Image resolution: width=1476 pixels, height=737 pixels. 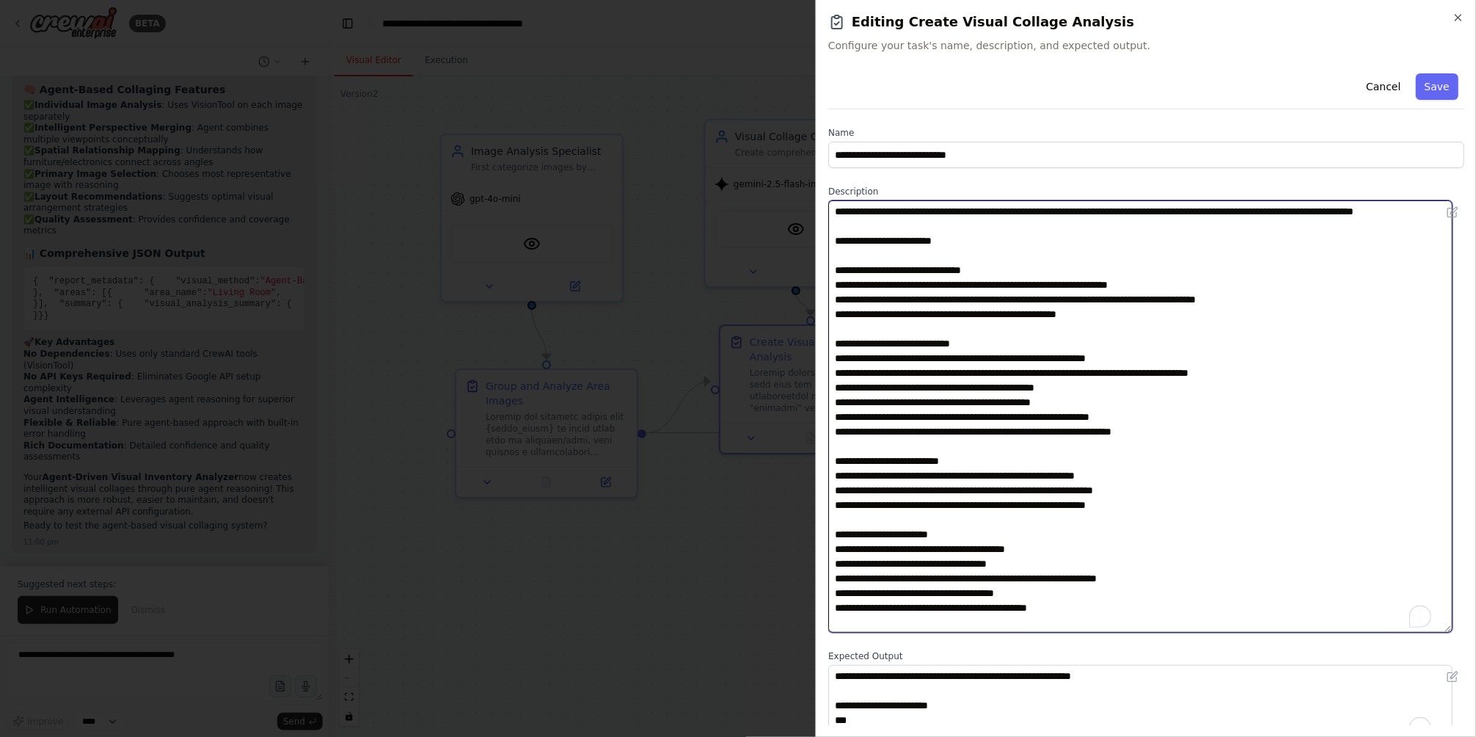 I want to click on button: Cancel, so click(x=1383, y=87).